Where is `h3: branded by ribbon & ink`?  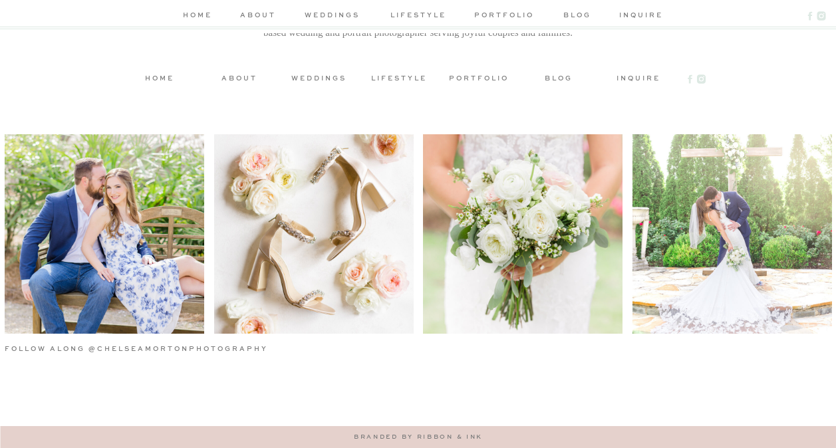
h3: branded by ribbon & ink is located at coordinates (419, 437).